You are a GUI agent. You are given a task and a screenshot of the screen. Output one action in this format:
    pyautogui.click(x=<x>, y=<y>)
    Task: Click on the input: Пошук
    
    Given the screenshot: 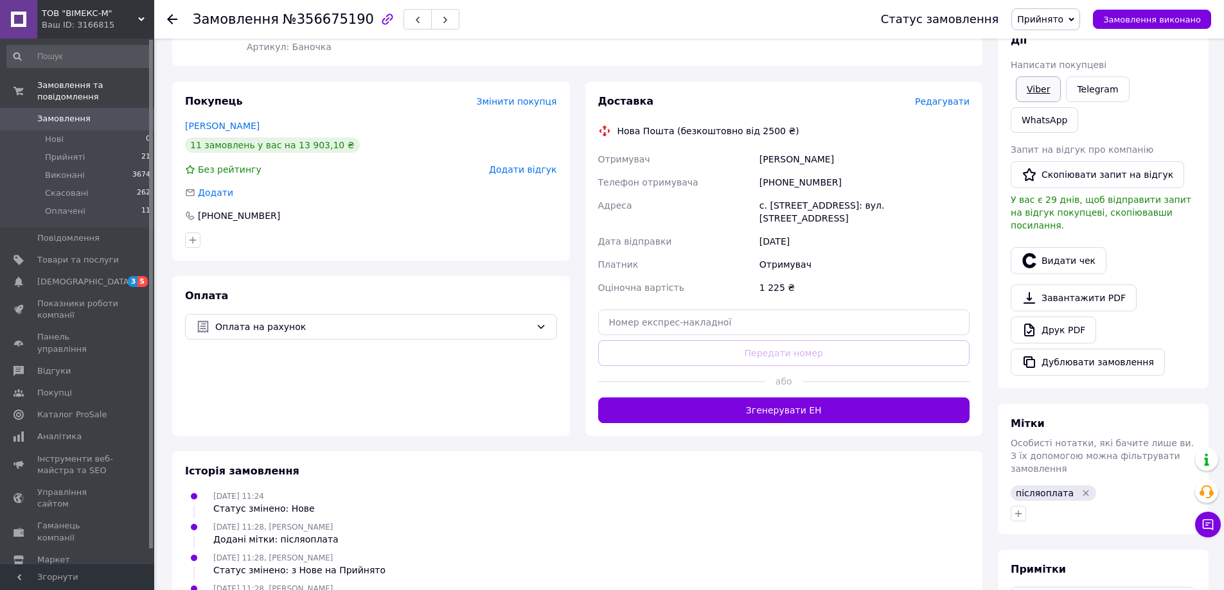 What is the action you would take?
    pyautogui.click(x=79, y=57)
    